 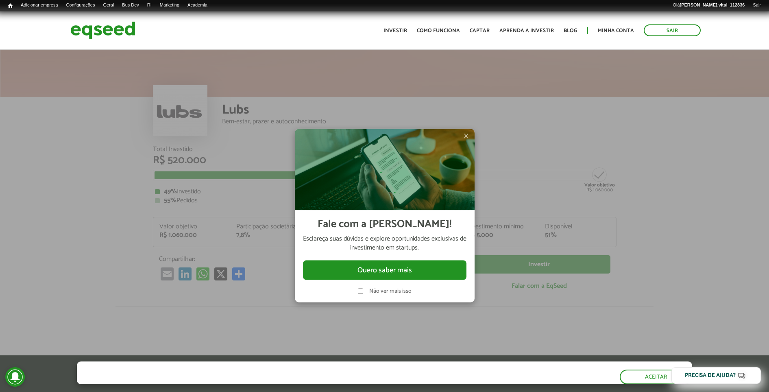 I want to click on a: Aprenda a investir, so click(x=527, y=30).